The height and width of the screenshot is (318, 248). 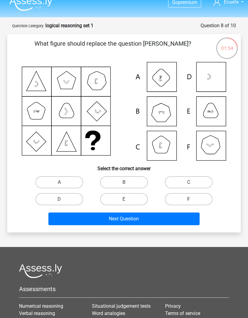 I want to click on img: Assessly logo, so click(x=41, y=271).